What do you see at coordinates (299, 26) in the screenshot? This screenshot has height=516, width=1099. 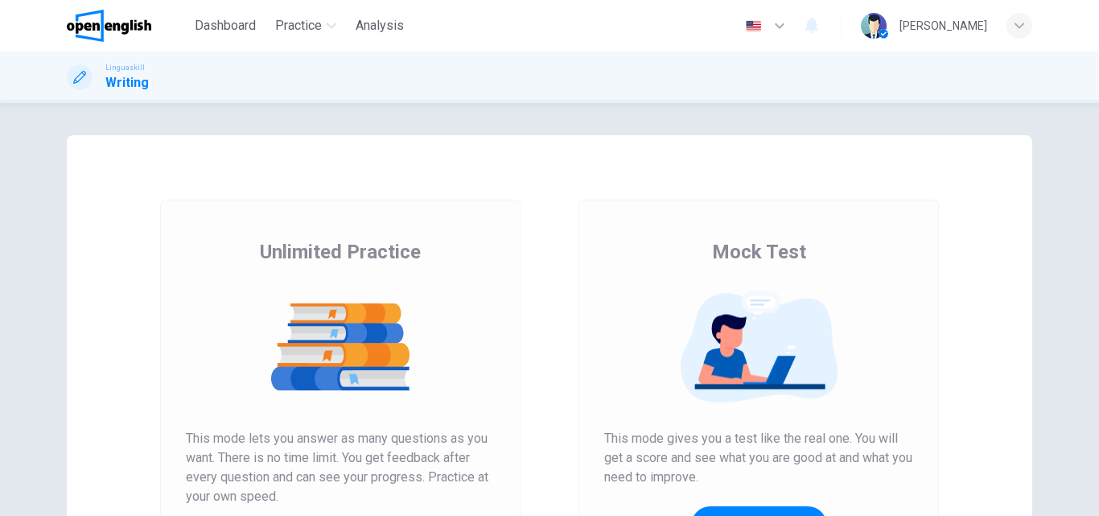 I see `span: Practice` at bounding box center [299, 26].